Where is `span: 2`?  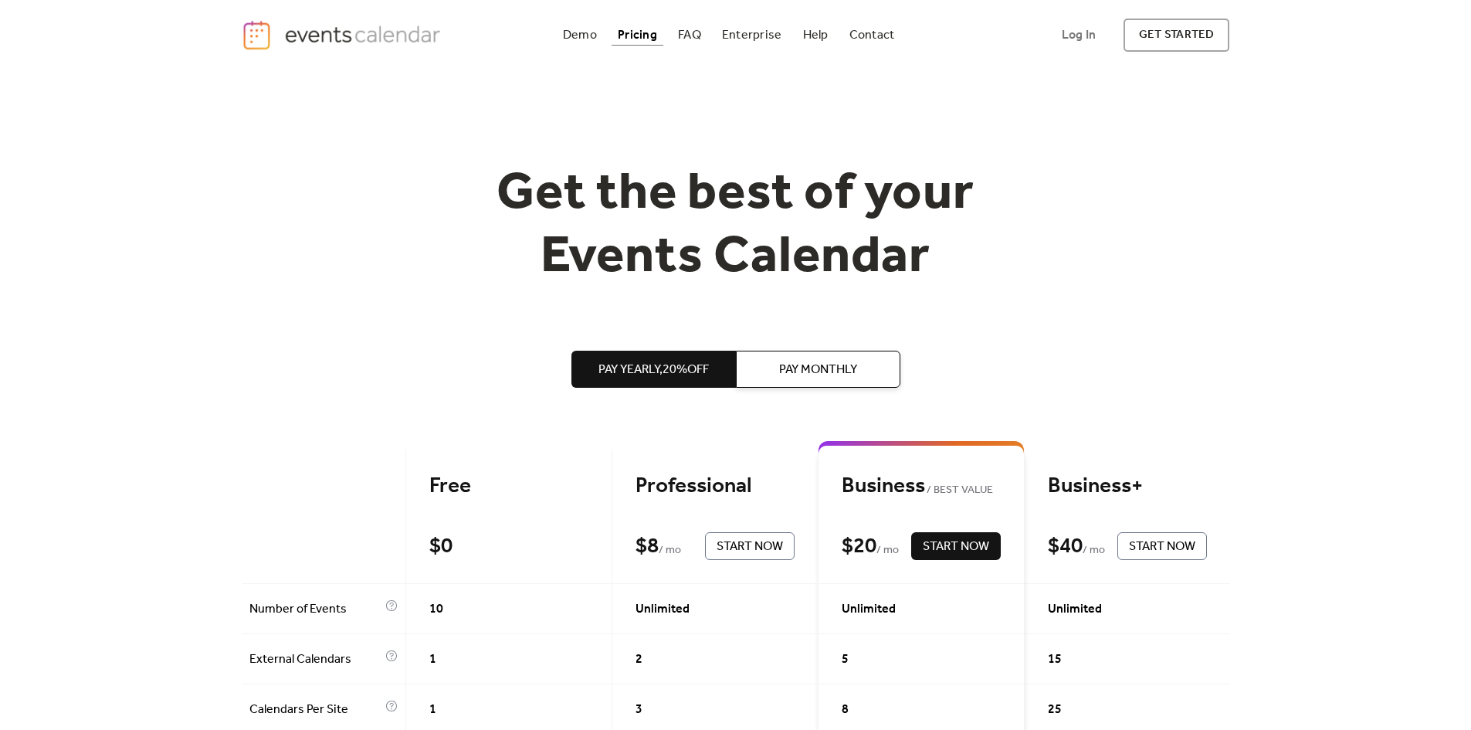 span: 2 is located at coordinates (639, 659).